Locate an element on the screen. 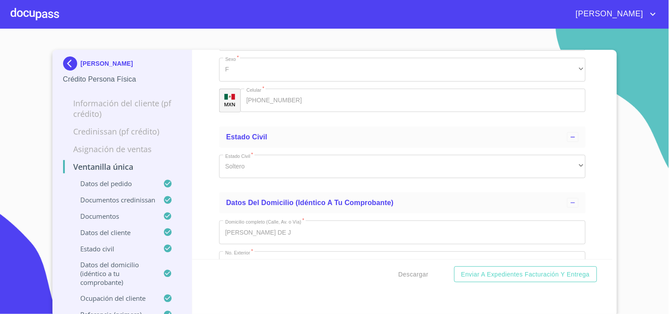 Image resolution: width=669 pixels, height=314 pixels. span: Enviar a Expedientes Facturación y Entrega is located at coordinates (526, 274).